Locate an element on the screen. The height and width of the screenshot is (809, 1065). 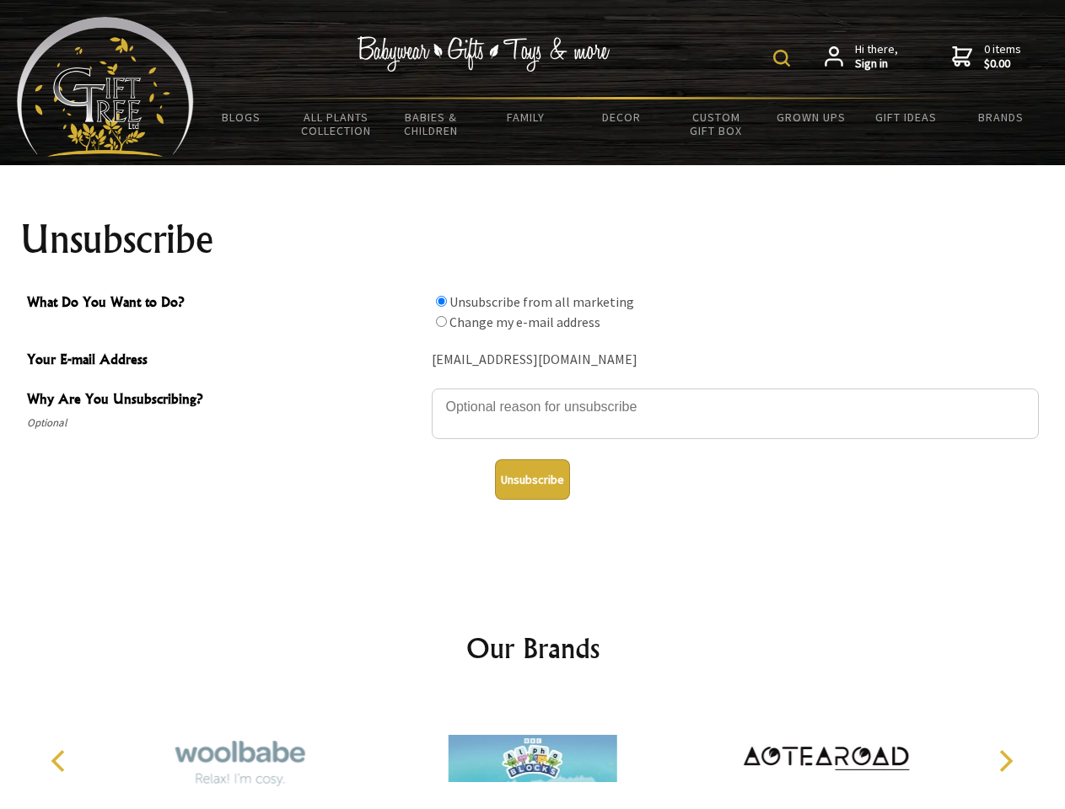
a: Hi there,Sign in is located at coordinates (861, 56).